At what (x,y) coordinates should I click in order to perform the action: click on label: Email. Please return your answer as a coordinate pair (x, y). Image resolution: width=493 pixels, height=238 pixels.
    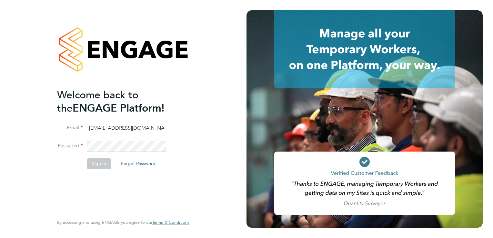
    Looking at the image, I should click on (70, 128).